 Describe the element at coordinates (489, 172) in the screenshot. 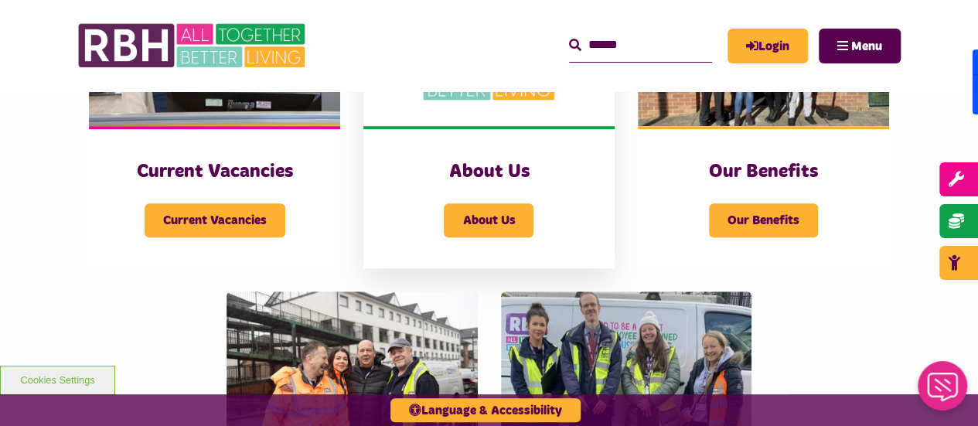

I see `h3: About Us` at that location.